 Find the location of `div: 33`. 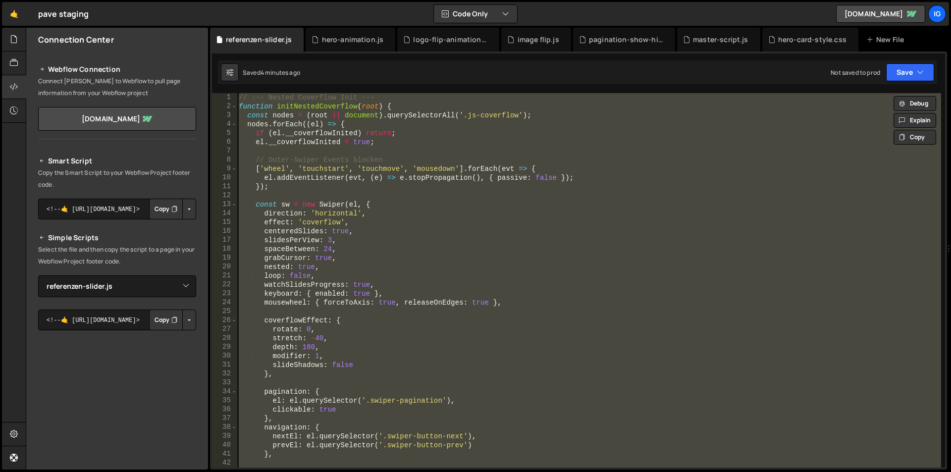

div: 33 is located at coordinates (224, 383).